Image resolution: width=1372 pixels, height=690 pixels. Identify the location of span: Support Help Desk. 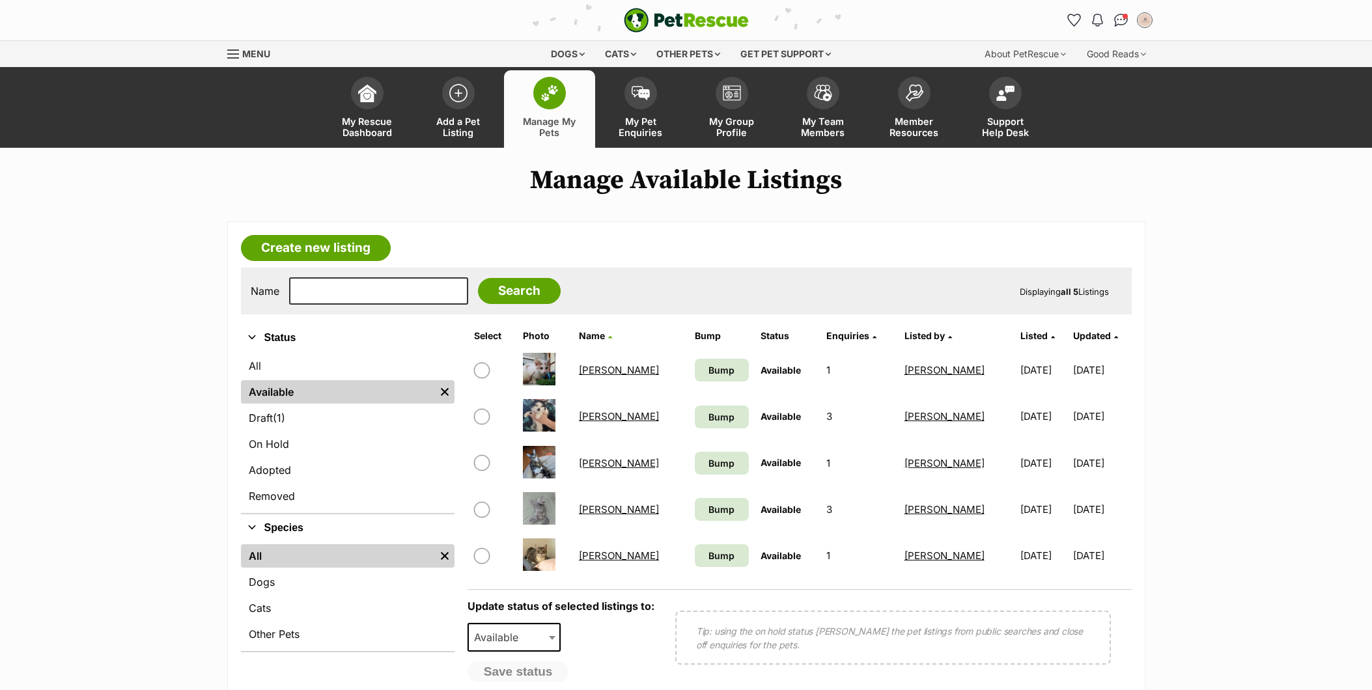
(1005, 127).